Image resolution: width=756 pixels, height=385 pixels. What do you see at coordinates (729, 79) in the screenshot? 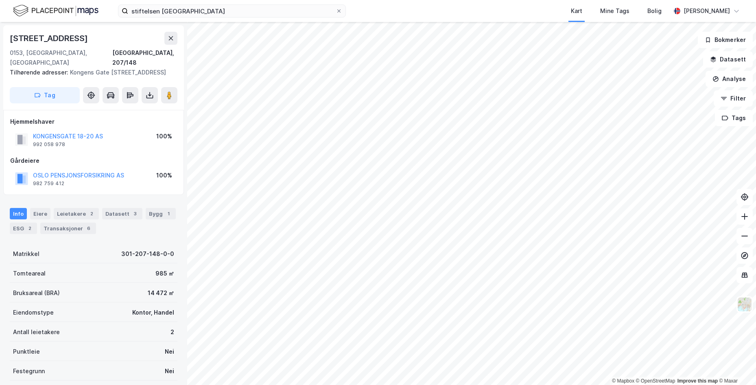
I see `button: Analyse` at bounding box center [729, 79].